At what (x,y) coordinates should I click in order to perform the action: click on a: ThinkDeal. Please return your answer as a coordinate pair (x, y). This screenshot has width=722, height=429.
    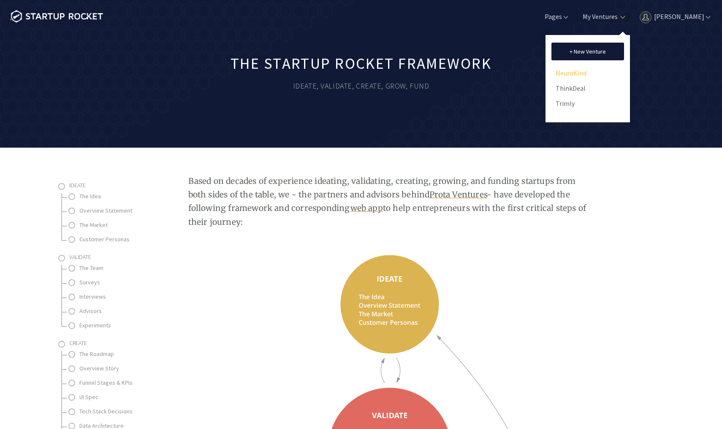
    Looking at the image, I should click on (588, 88).